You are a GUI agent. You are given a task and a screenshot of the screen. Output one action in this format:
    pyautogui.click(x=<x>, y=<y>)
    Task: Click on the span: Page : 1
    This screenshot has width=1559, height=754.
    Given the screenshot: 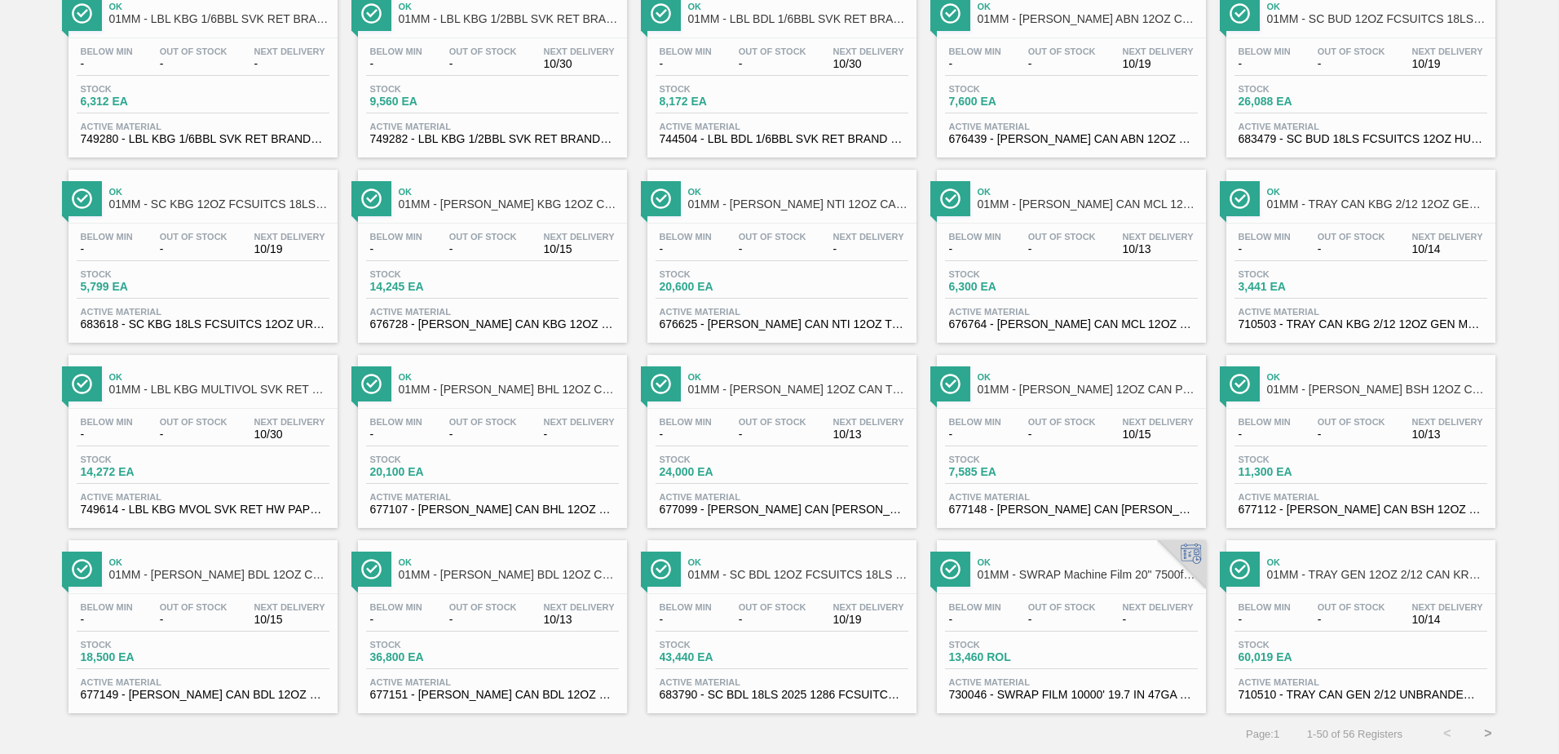 What is the action you would take?
    pyautogui.click(x=1262, y=733)
    